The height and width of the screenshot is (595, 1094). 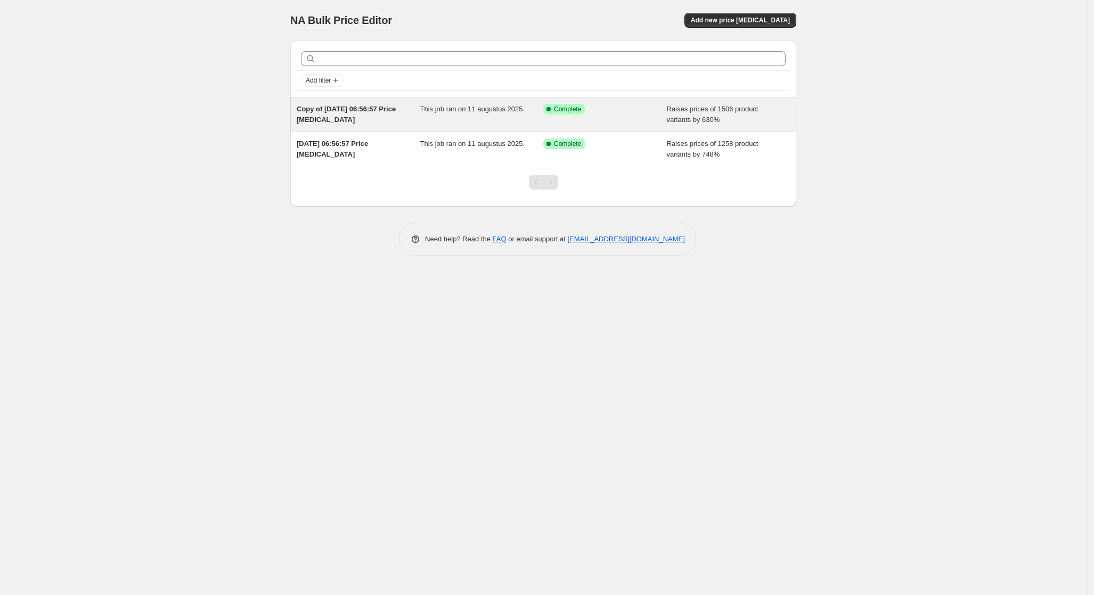 I want to click on nav: Pagination, so click(x=543, y=182).